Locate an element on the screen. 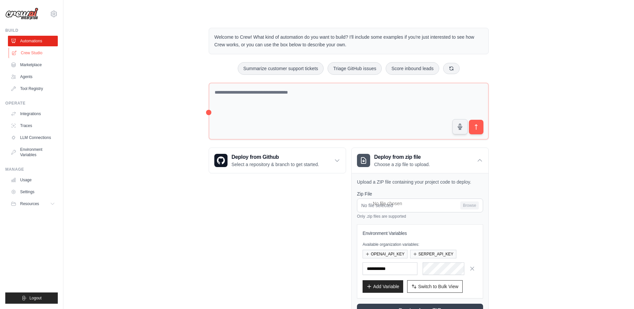  a: Marketplace is located at coordinates (33, 65).